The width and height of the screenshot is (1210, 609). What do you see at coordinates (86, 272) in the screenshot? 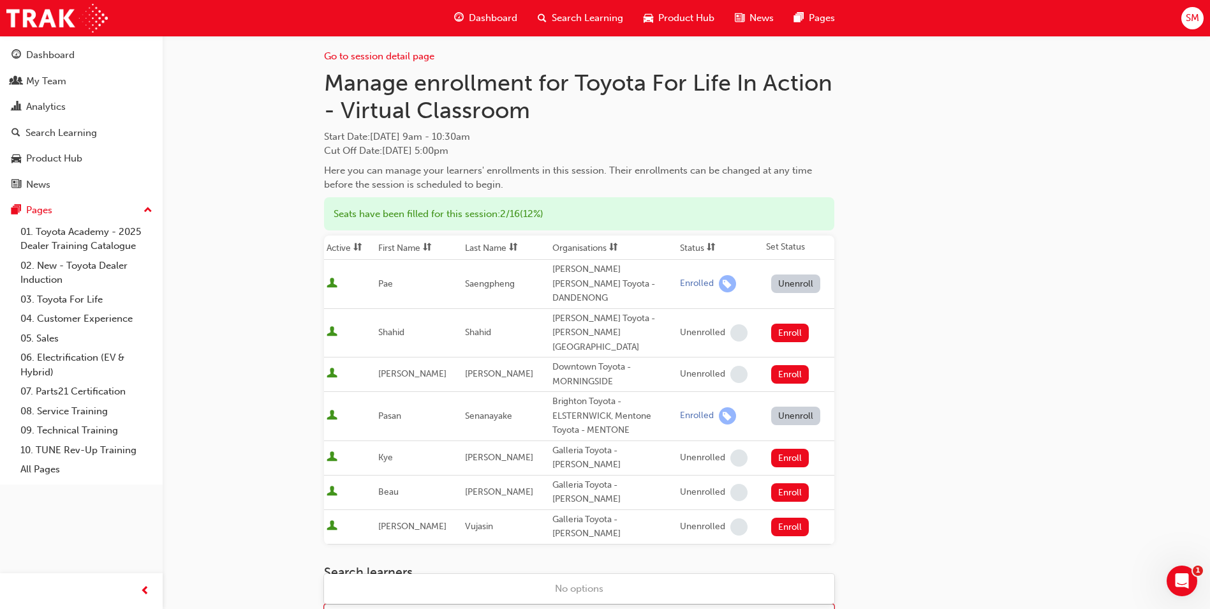
I see `a: 02. New - Toyota Dealer Induction` at bounding box center [86, 272].